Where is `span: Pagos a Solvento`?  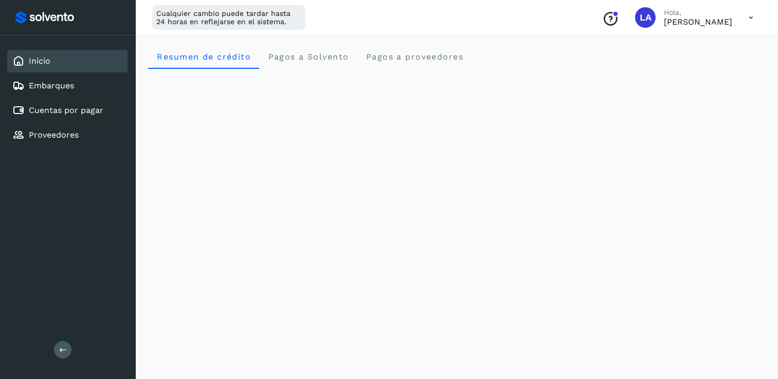 span: Pagos a Solvento is located at coordinates (308, 57).